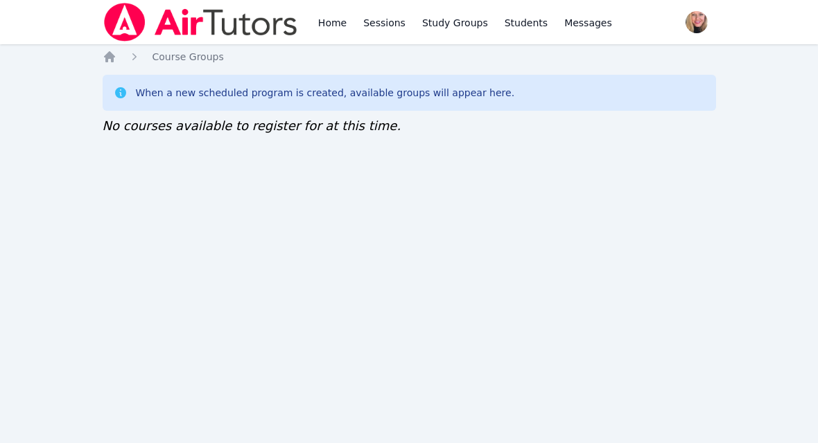  I want to click on div: When a new scheduled program is created, available groups will appear here., so click(325, 93).